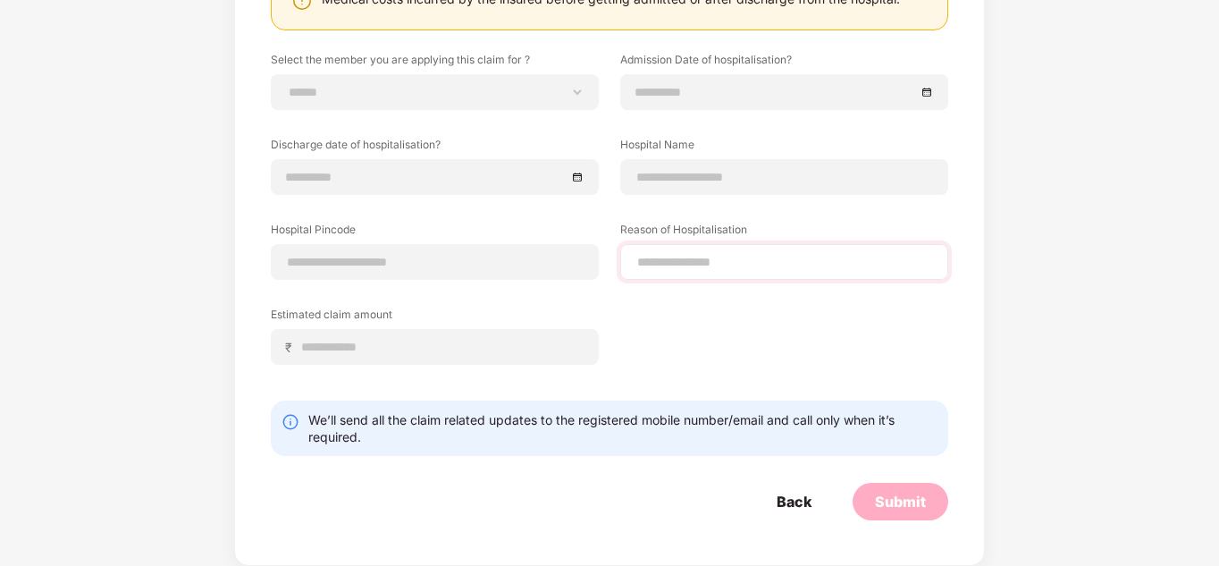  What do you see at coordinates (784, 232) in the screenshot?
I see `label: Reason of Hospitalisation` at bounding box center [784, 232].